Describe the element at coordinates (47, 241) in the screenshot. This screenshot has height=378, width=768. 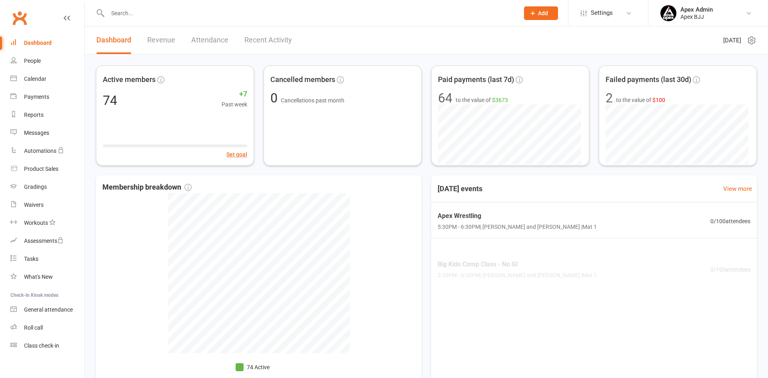
I see `a: Assessments` at that location.